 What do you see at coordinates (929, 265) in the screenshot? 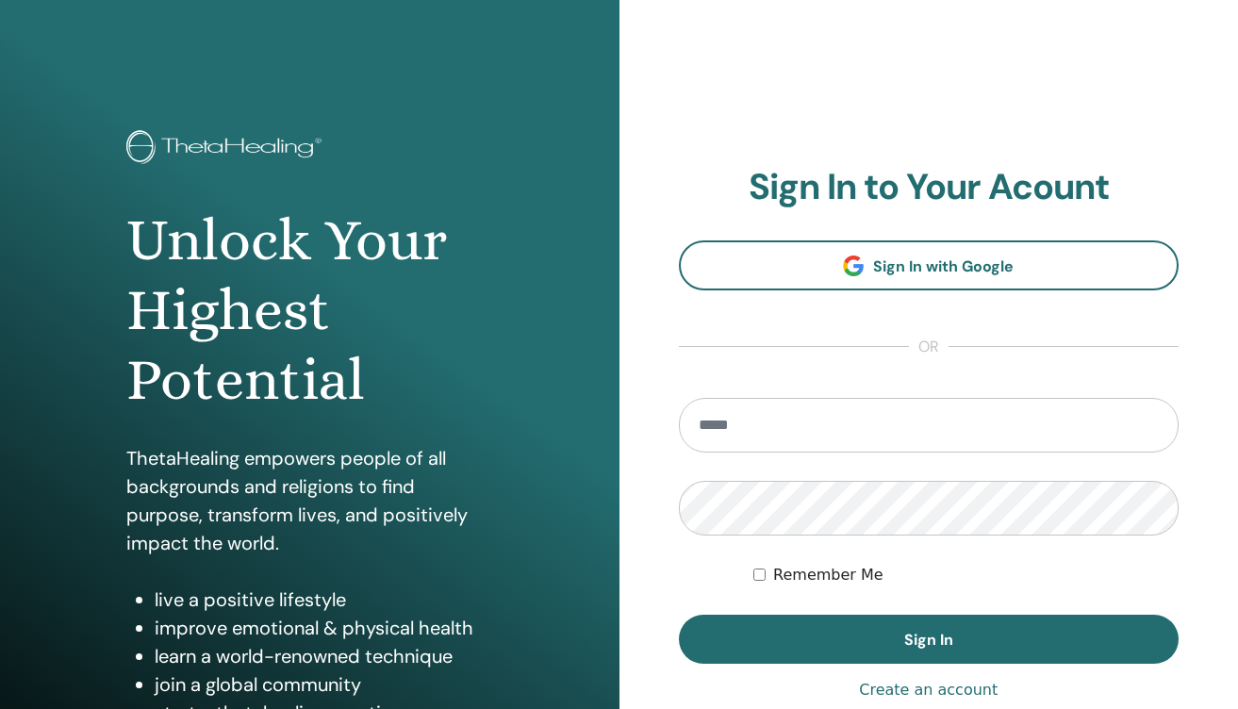
I see `a: Sign In with Google` at bounding box center [929, 265].